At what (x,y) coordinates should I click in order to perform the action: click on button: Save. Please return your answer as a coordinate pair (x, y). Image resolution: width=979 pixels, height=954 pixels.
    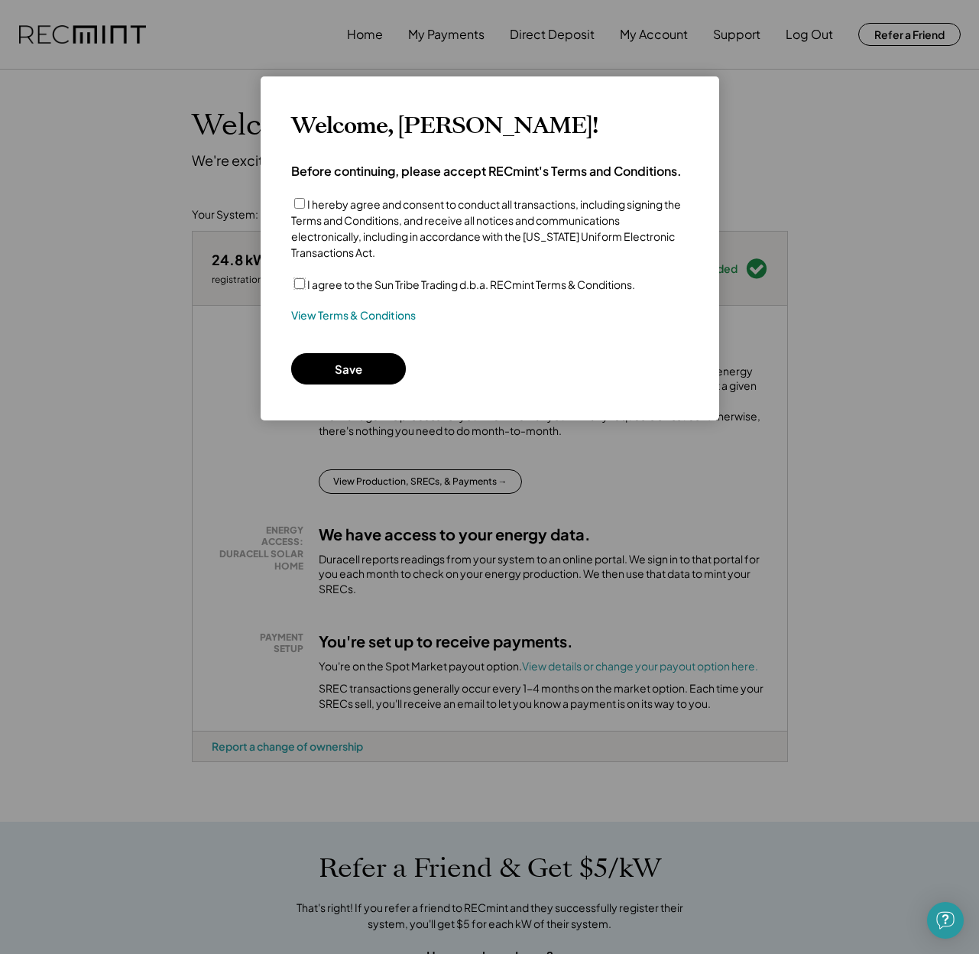
    Looking at the image, I should click on (349, 368).